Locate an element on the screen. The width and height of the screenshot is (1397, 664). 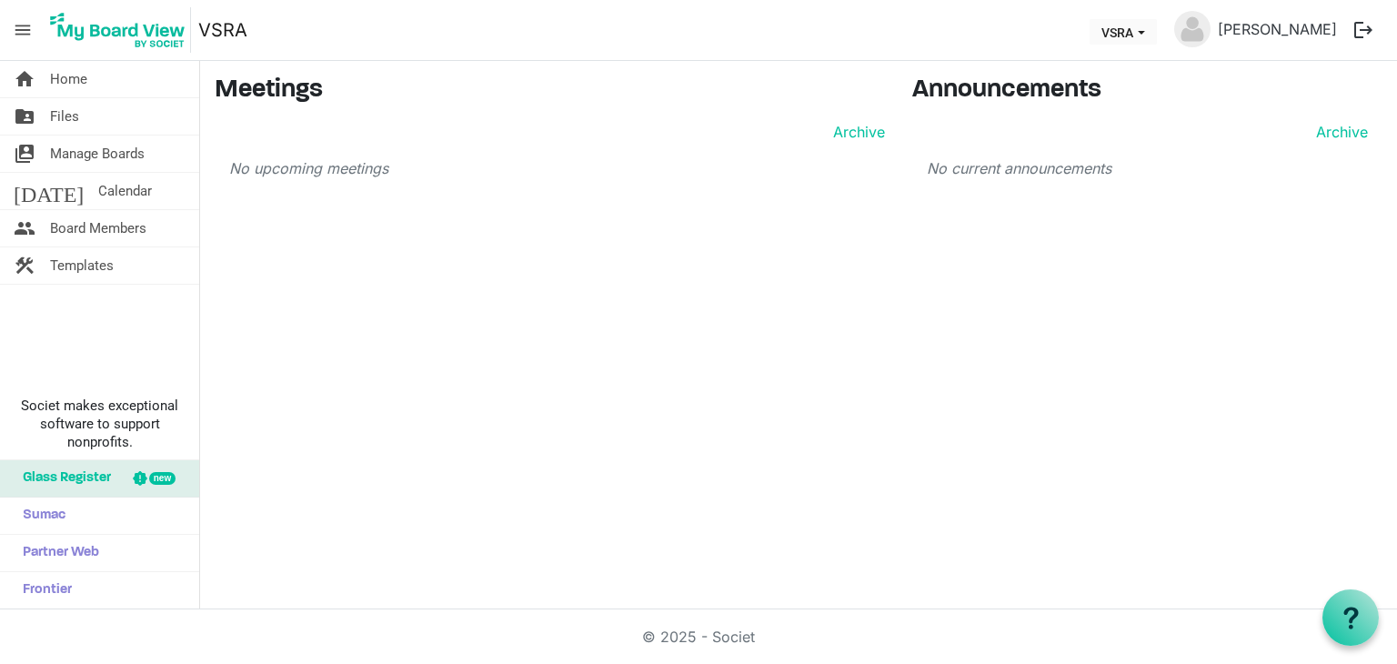
span: Glass Register is located at coordinates (62, 478).